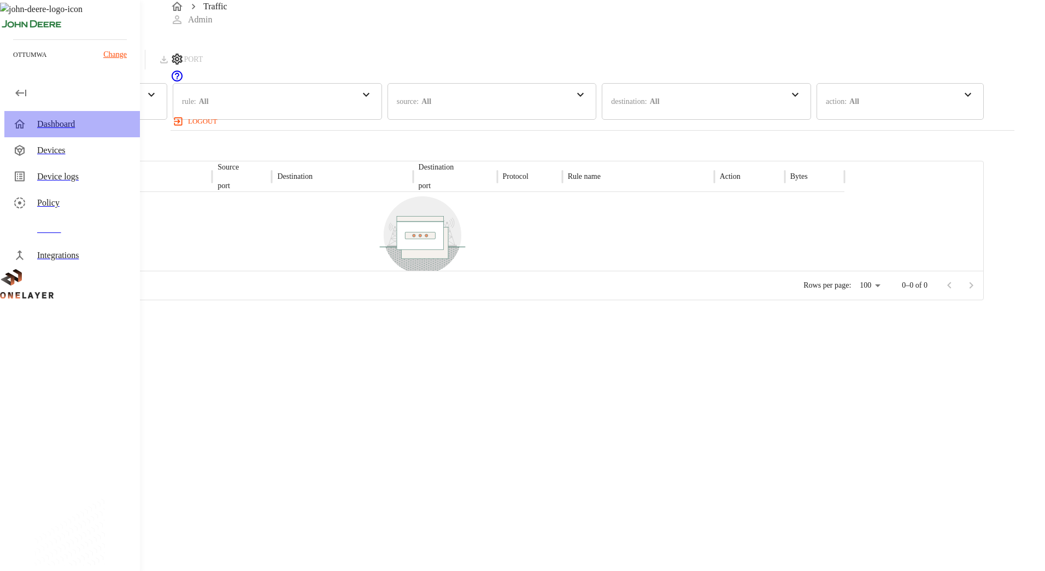 This screenshot has width=1045, height=571. Describe the element at coordinates (915, 285) in the screenshot. I see `p: 0–0 of 0` at that location.